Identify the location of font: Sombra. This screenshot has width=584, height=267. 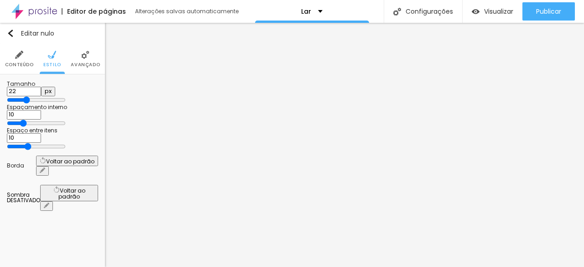
(18, 194).